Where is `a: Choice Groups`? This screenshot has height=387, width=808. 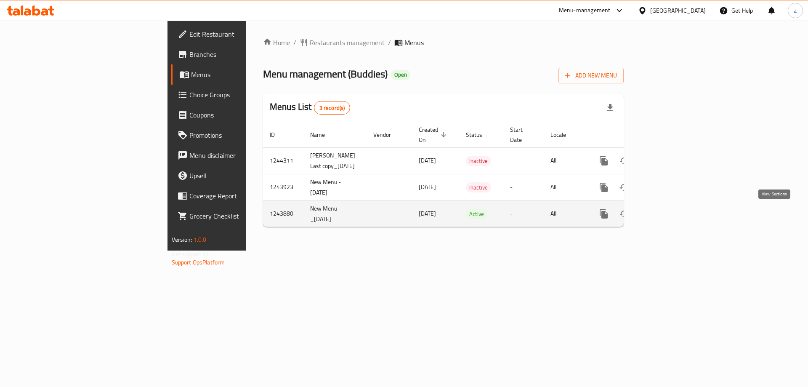 a: Choice Groups is located at coordinates (236, 95).